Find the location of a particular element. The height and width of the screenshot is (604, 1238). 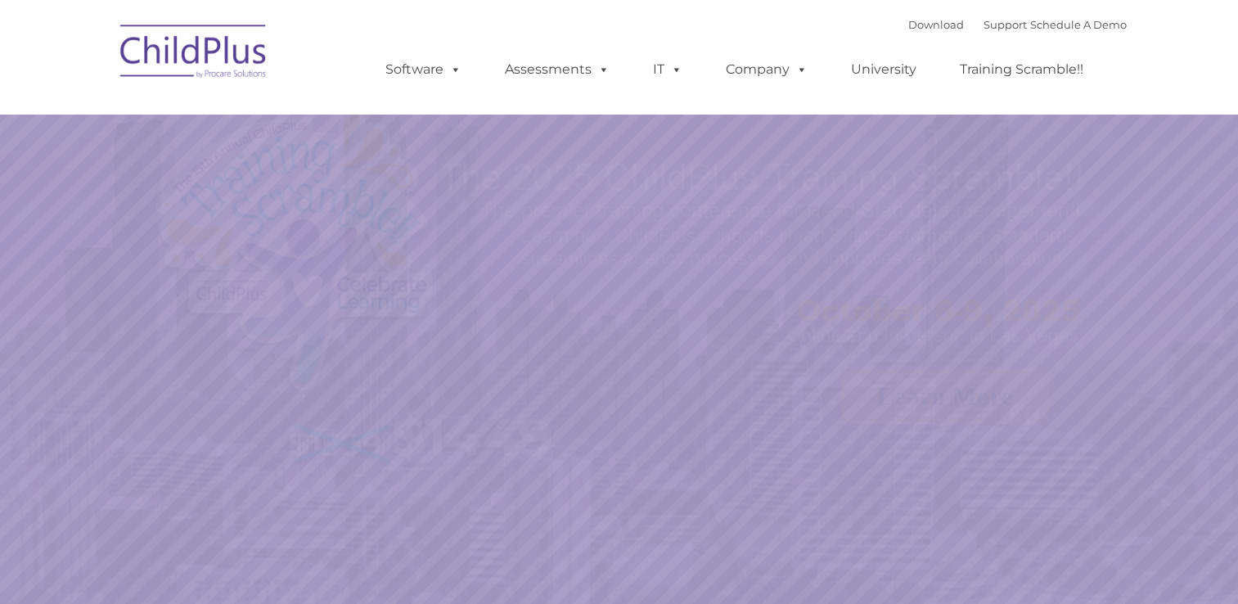

a: University is located at coordinates (884, 70).